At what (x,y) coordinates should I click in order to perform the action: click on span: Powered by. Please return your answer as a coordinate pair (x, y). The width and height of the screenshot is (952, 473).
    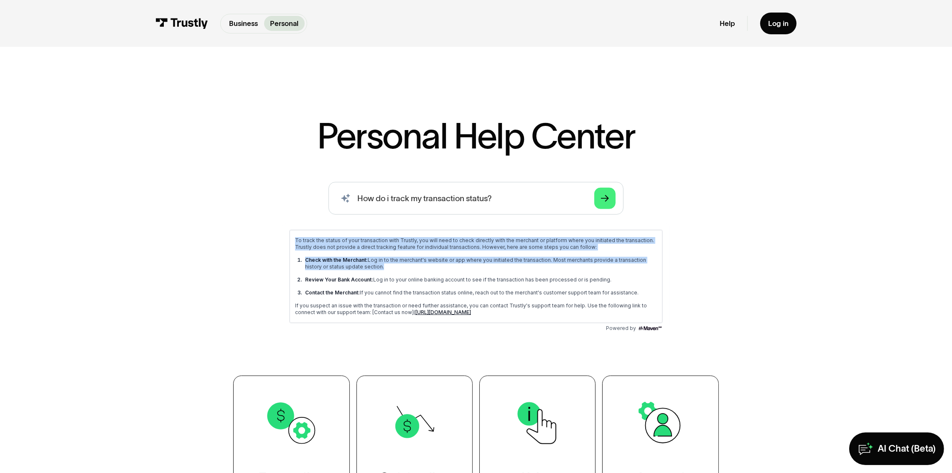
    Looking at the image, I should click on (339, 105).